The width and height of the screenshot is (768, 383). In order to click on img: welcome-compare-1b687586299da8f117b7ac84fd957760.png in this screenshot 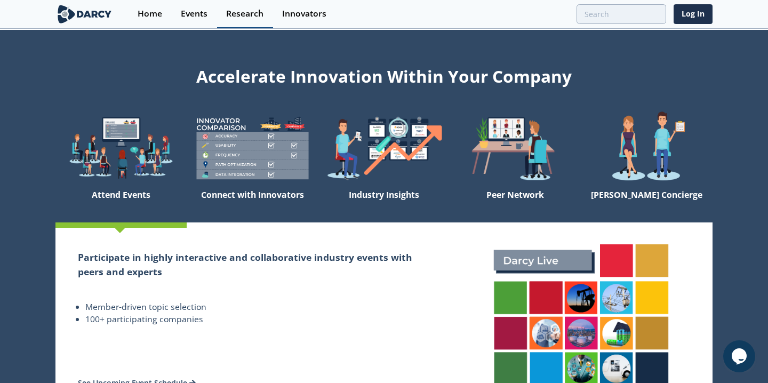, I will do `click(252, 148)`.